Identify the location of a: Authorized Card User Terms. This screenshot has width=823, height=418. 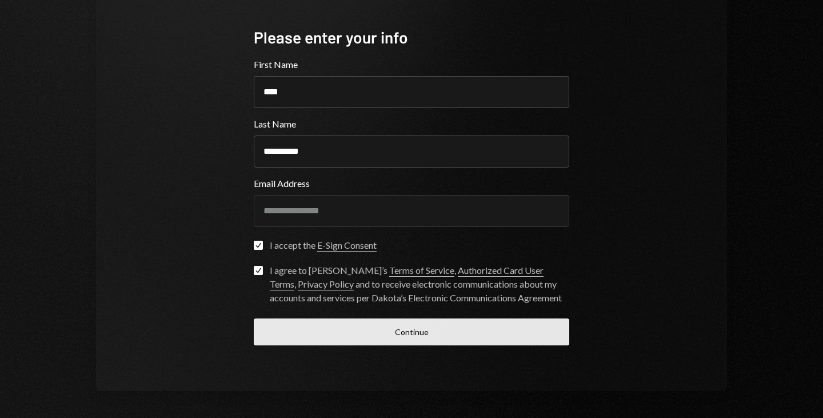
(406, 277).